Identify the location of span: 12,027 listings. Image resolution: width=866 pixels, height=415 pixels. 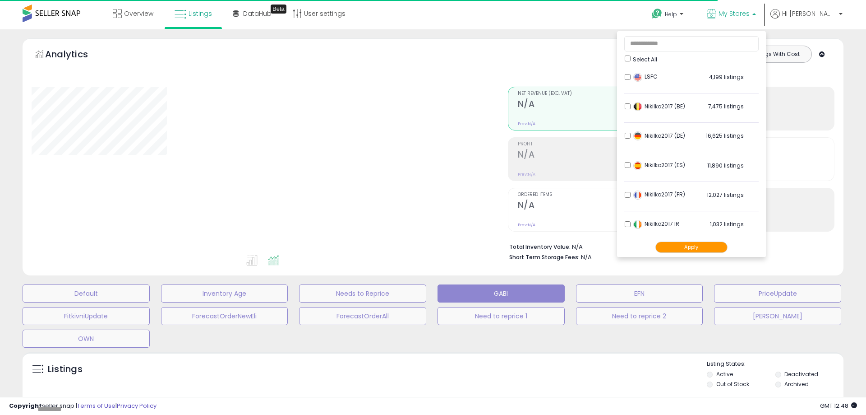
(726, 194).